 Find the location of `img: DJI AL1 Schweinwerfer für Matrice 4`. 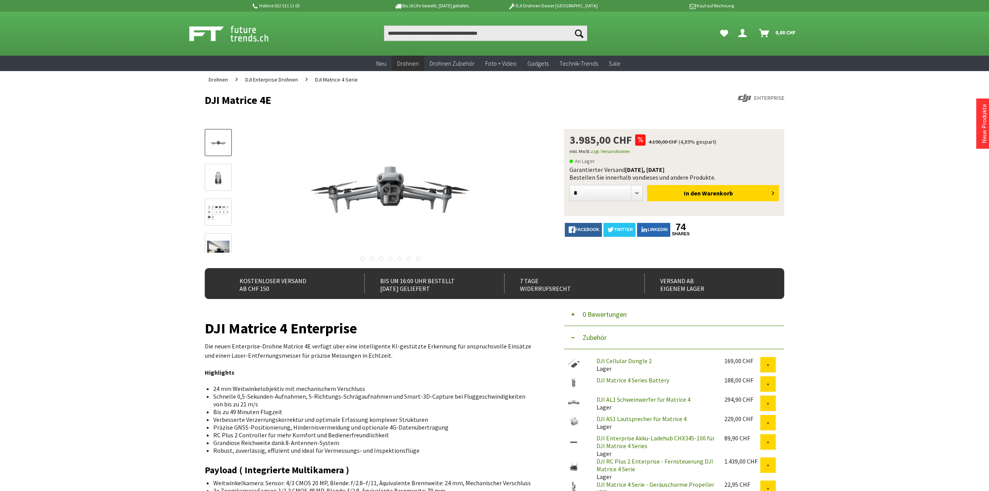

img: DJI AL1 Schweinwerfer für Matrice 4 is located at coordinates (574, 402).